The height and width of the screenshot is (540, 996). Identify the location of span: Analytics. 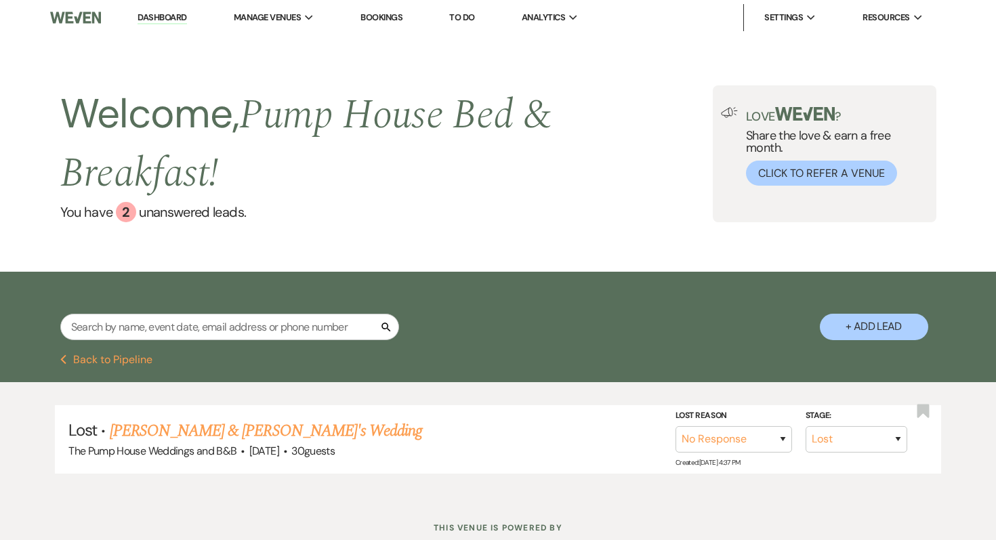
(543, 18).